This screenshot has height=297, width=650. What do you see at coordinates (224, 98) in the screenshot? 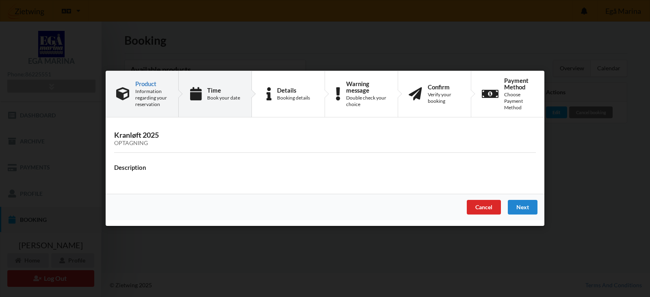
I see `div: Book your date` at bounding box center [224, 98].